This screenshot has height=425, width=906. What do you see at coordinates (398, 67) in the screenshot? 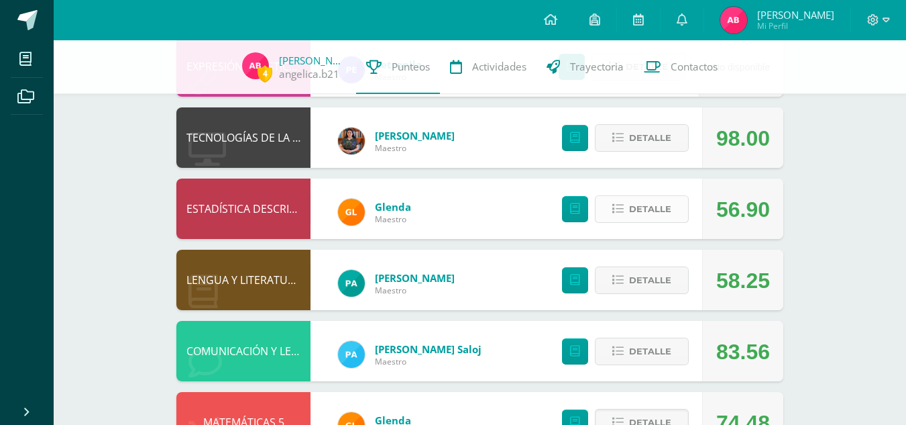
I see `a: Punteos` at bounding box center [398, 67].